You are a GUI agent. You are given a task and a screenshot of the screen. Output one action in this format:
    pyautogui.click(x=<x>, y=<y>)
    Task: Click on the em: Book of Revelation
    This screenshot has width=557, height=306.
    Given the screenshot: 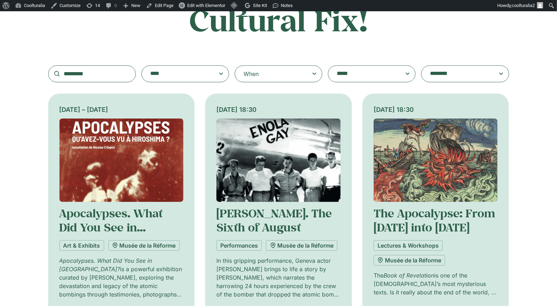 What is the action you would take?
    pyautogui.click(x=409, y=276)
    